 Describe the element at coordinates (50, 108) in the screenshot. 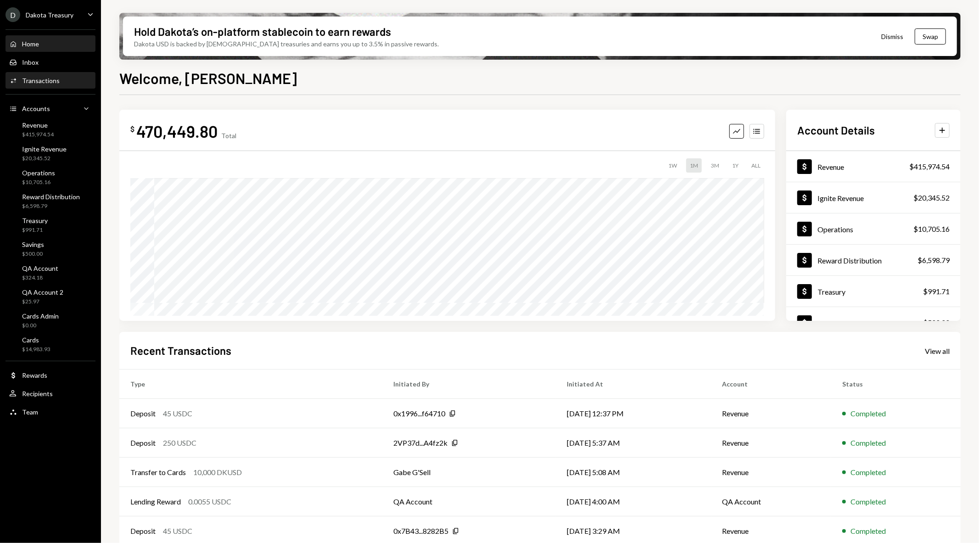

I see `a: Accounts` at that location.